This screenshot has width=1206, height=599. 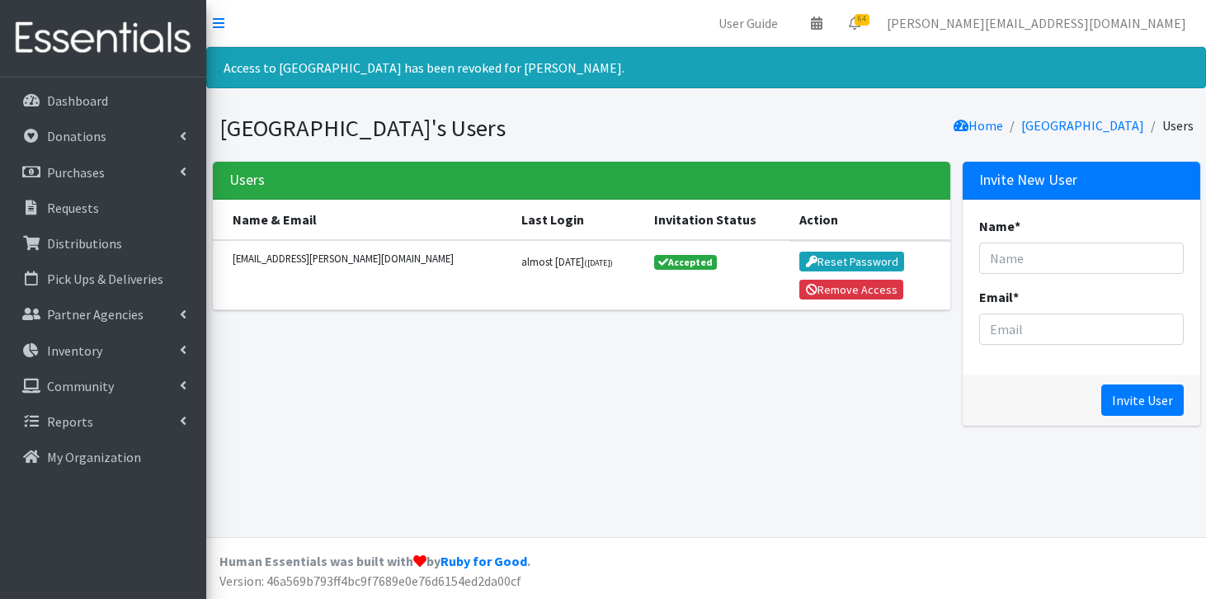 I want to click on a: Donations, so click(x=103, y=136).